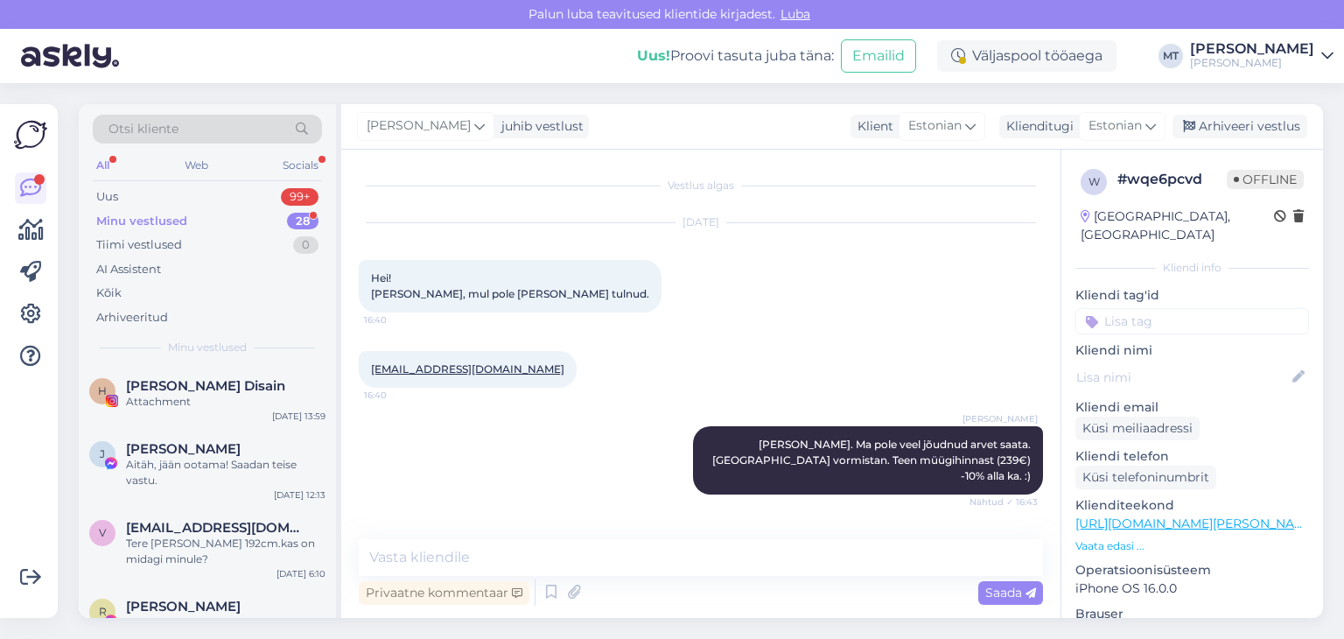  I want to click on div: Kliendi info, so click(1192, 268).